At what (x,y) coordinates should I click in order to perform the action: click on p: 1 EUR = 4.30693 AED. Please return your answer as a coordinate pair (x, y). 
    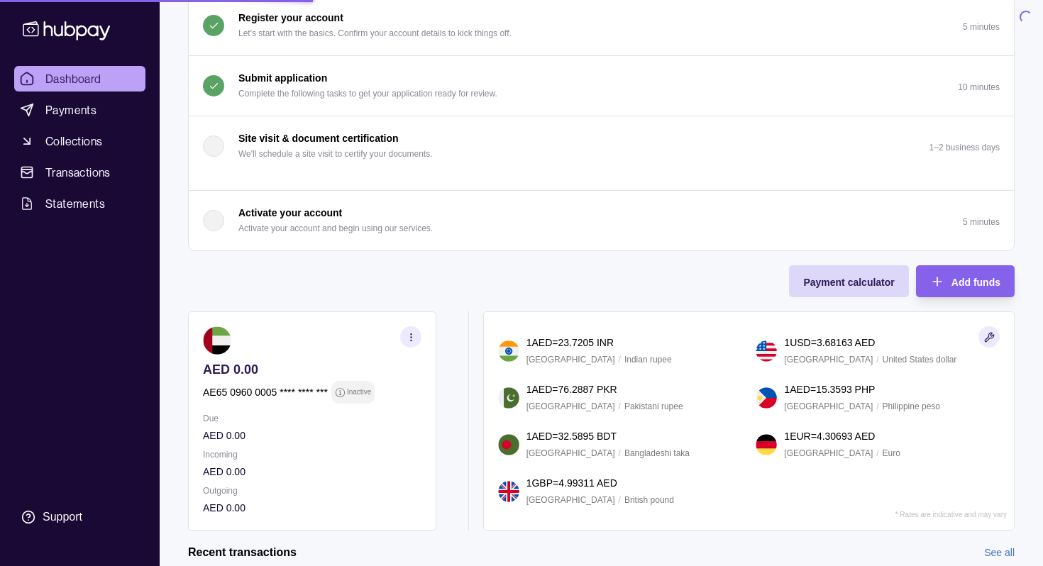
    Looking at the image, I should click on (829, 436).